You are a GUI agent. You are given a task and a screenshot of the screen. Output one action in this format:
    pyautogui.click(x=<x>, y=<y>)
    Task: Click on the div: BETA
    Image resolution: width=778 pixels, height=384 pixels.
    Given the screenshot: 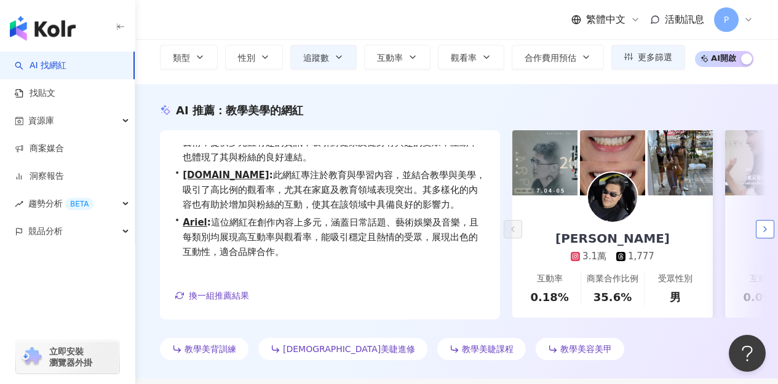 What is the action you would take?
    pyautogui.click(x=79, y=204)
    